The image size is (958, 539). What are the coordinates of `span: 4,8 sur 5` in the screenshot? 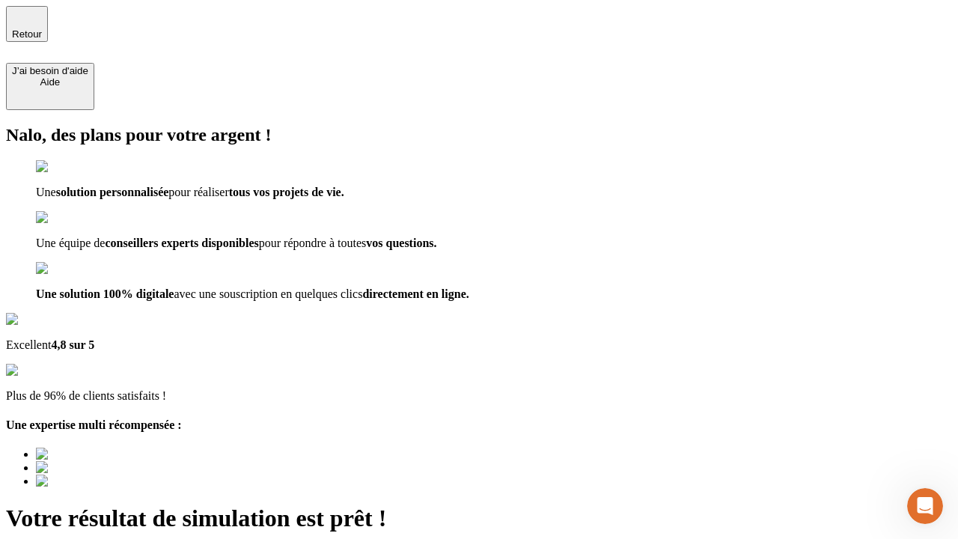 It's located at (73, 344).